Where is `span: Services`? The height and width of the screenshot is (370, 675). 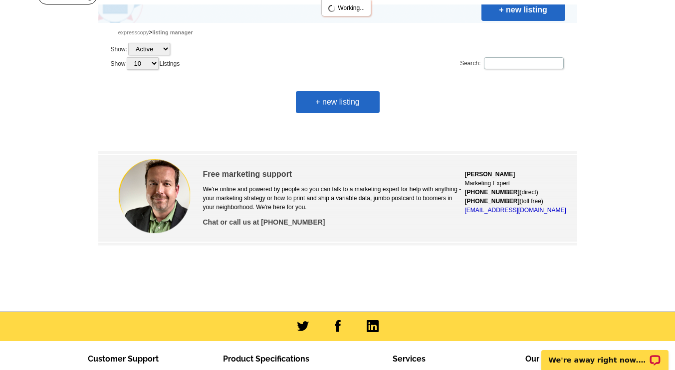
span: Services is located at coordinates (409, 359).